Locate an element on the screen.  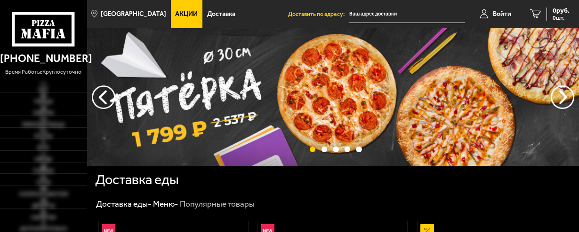
button: следующий is located at coordinates (103, 97).